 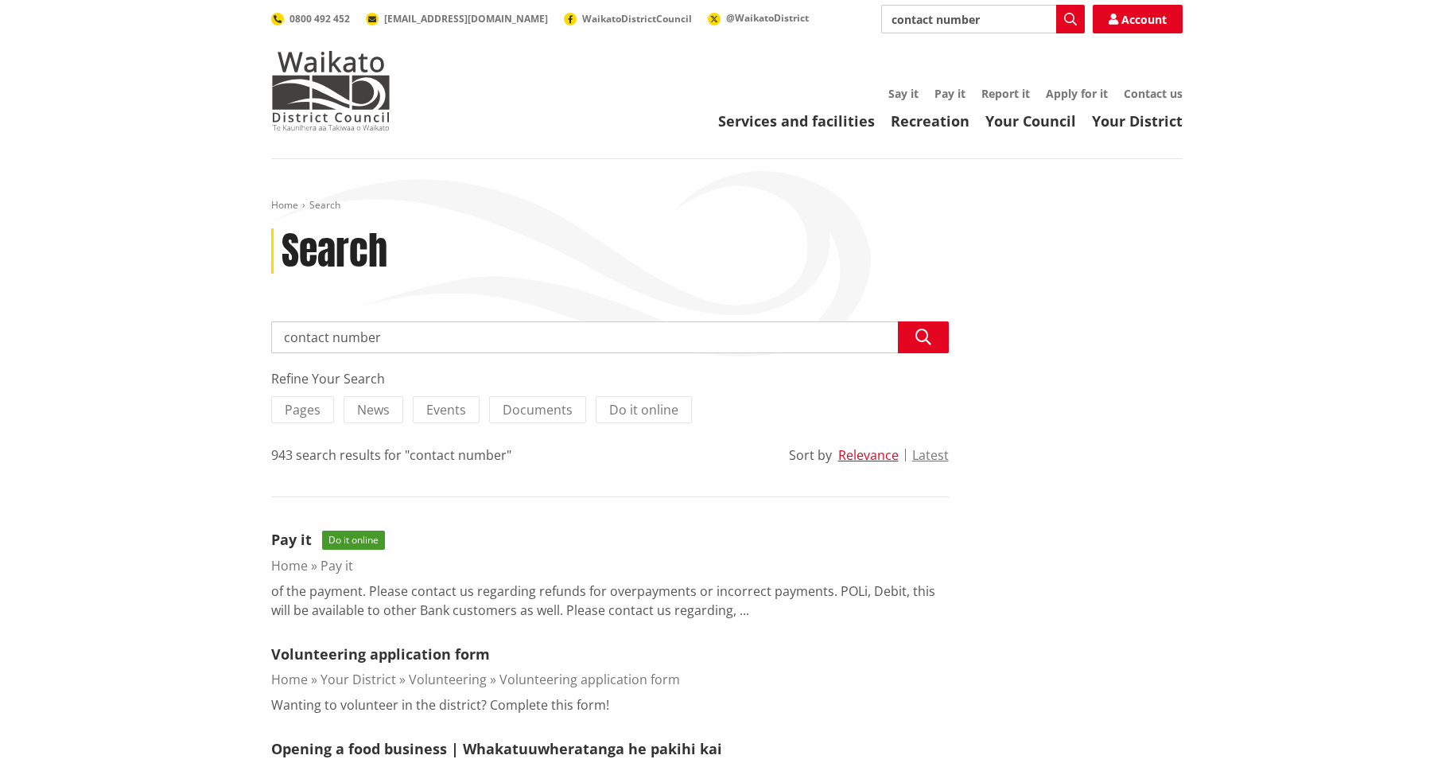 What do you see at coordinates (1077, 93) in the screenshot?
I see `a: Apply for it` at bounding box center [1077, 93].